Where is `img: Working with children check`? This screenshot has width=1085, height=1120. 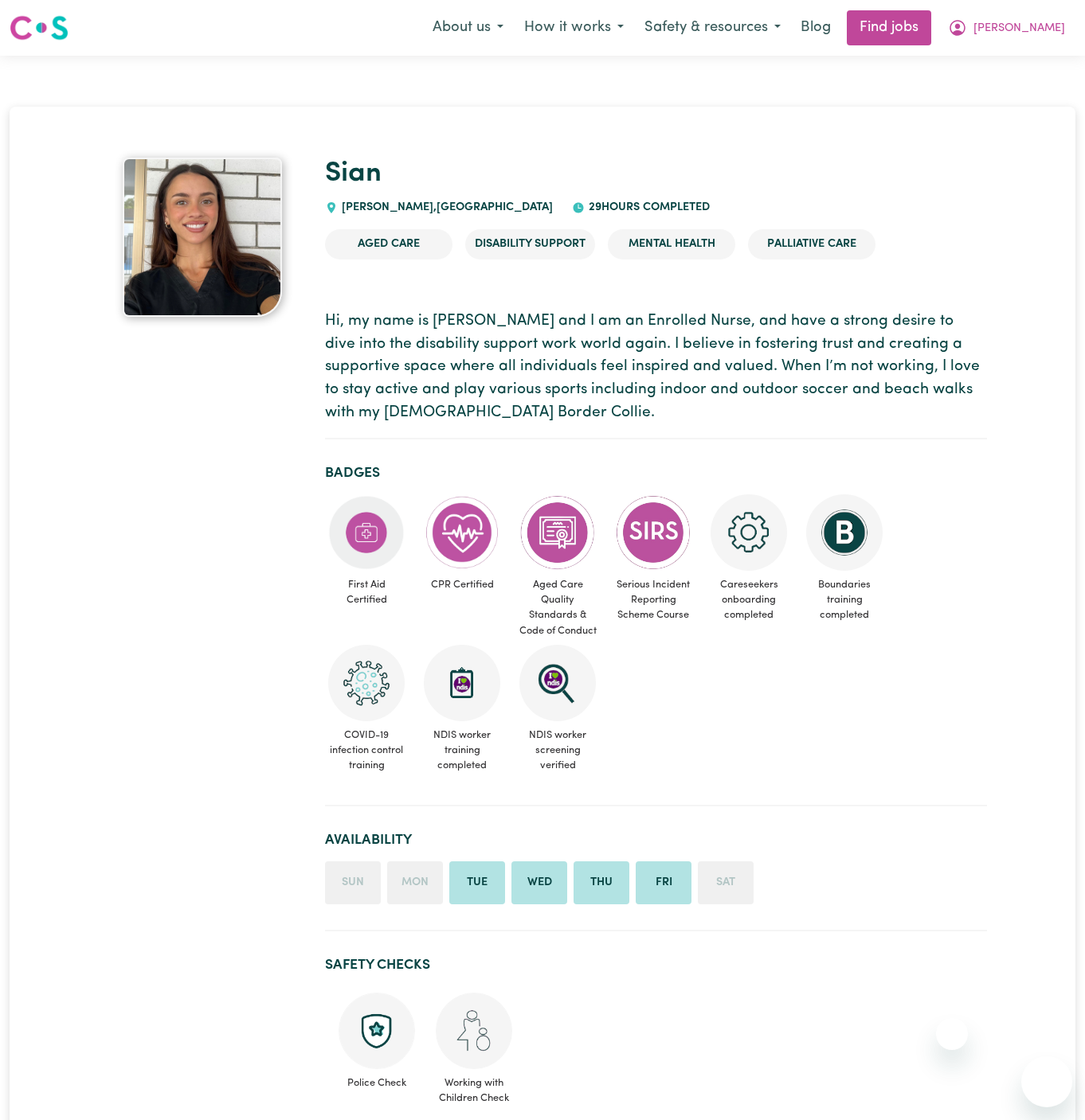 img: Working with children check is located at coordinates (474, 1031).